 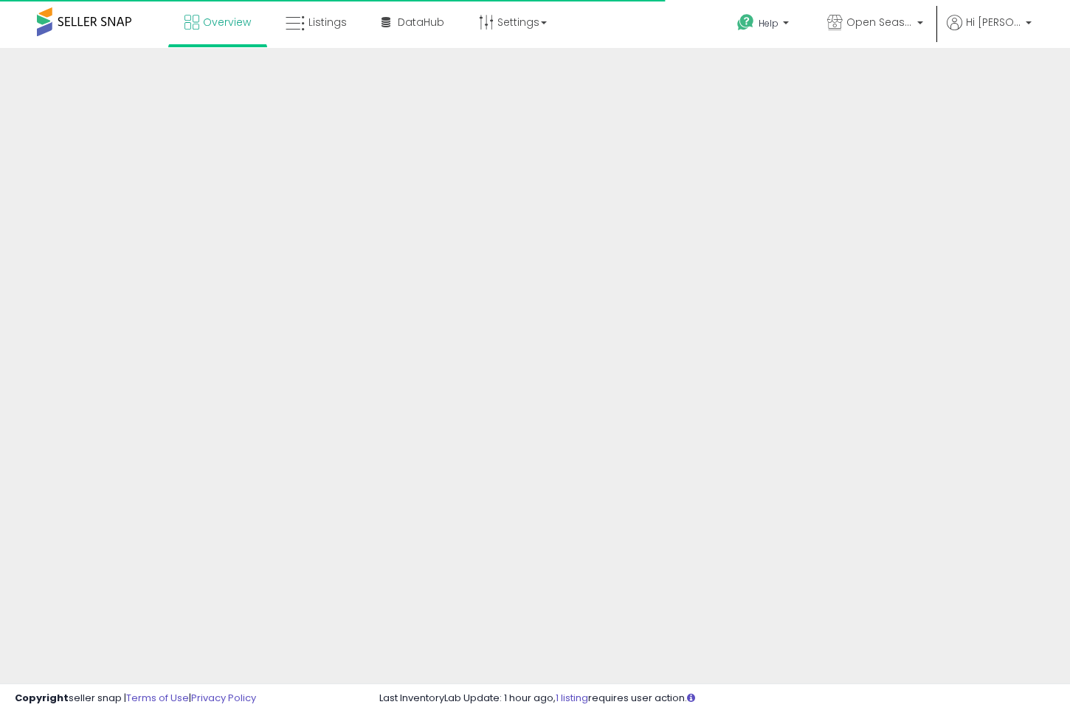 I want to click on span: Open Seasons, so click(x=880, y=22).